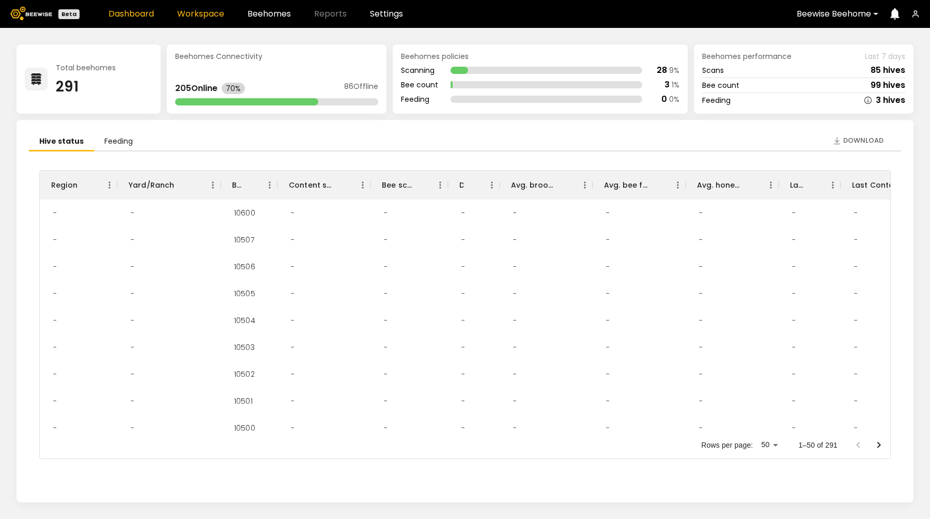 This screenshot has height=519, width=930. Describe the element at coordinates (237, 185) in the screenshot. I see `div: BH ID` at that location.